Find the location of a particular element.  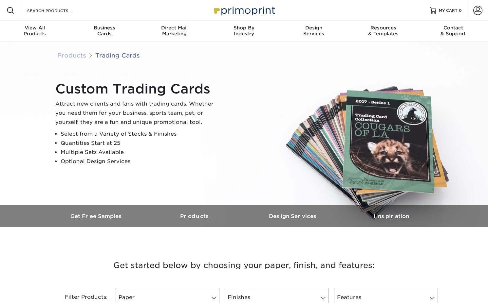

a: Direct MailMarketing is located at coordinates (174, 31).